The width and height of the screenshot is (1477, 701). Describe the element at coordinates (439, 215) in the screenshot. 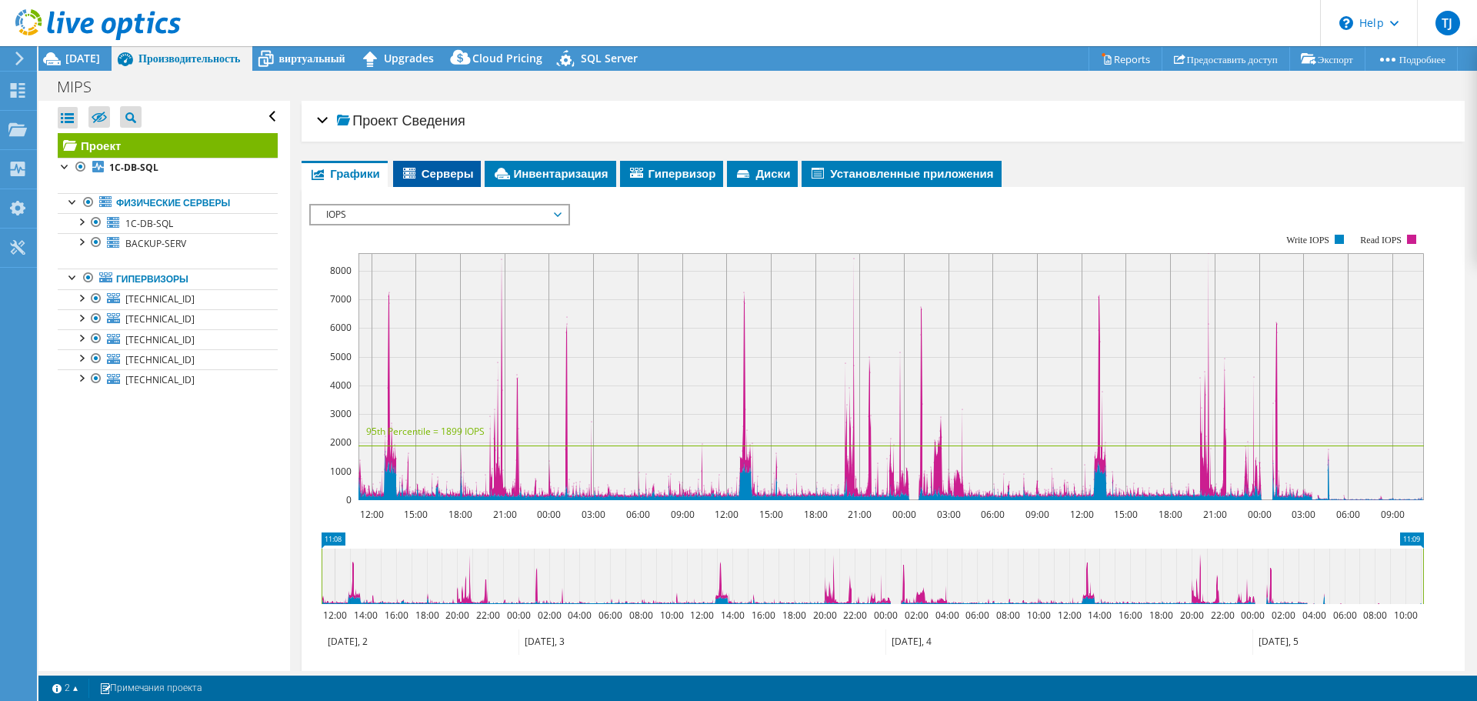

I see `span: IOPS` at that location.